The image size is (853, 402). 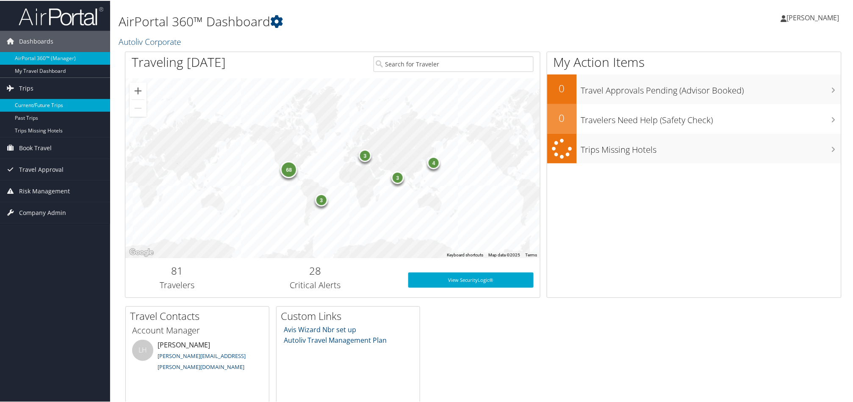 I want to click on div: 4, so click(x=434, y=162).